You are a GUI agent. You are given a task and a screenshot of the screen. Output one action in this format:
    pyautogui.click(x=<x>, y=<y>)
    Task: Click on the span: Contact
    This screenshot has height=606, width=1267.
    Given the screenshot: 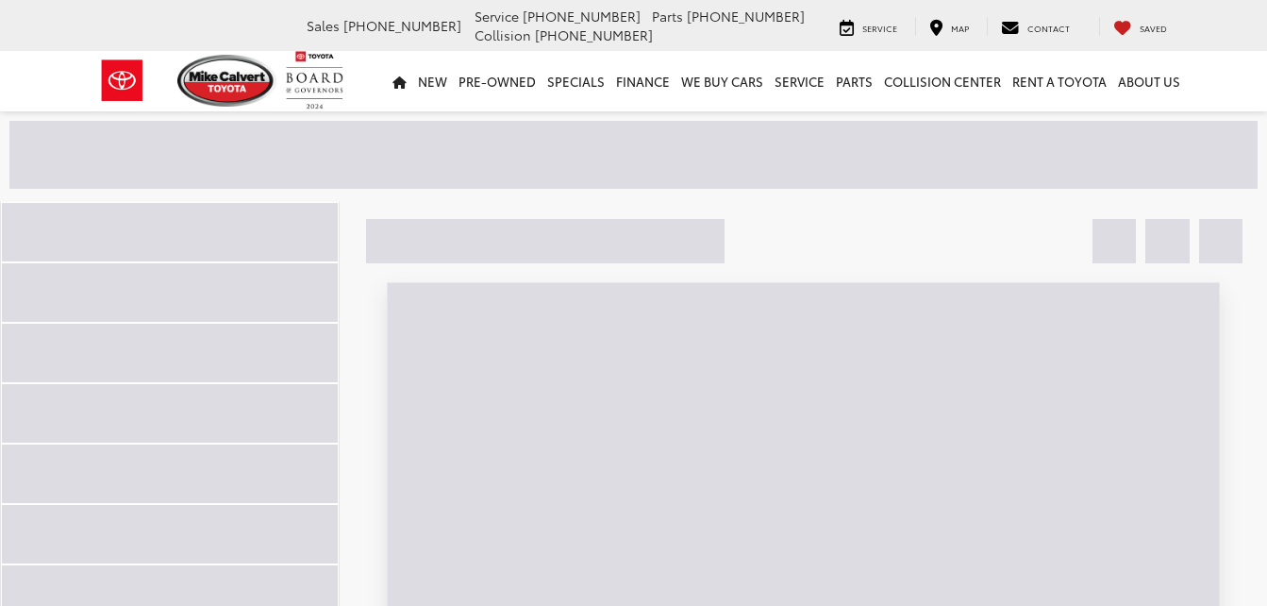 What is the action you would take?
    pyautogui.click(x=1048, y=27)
    